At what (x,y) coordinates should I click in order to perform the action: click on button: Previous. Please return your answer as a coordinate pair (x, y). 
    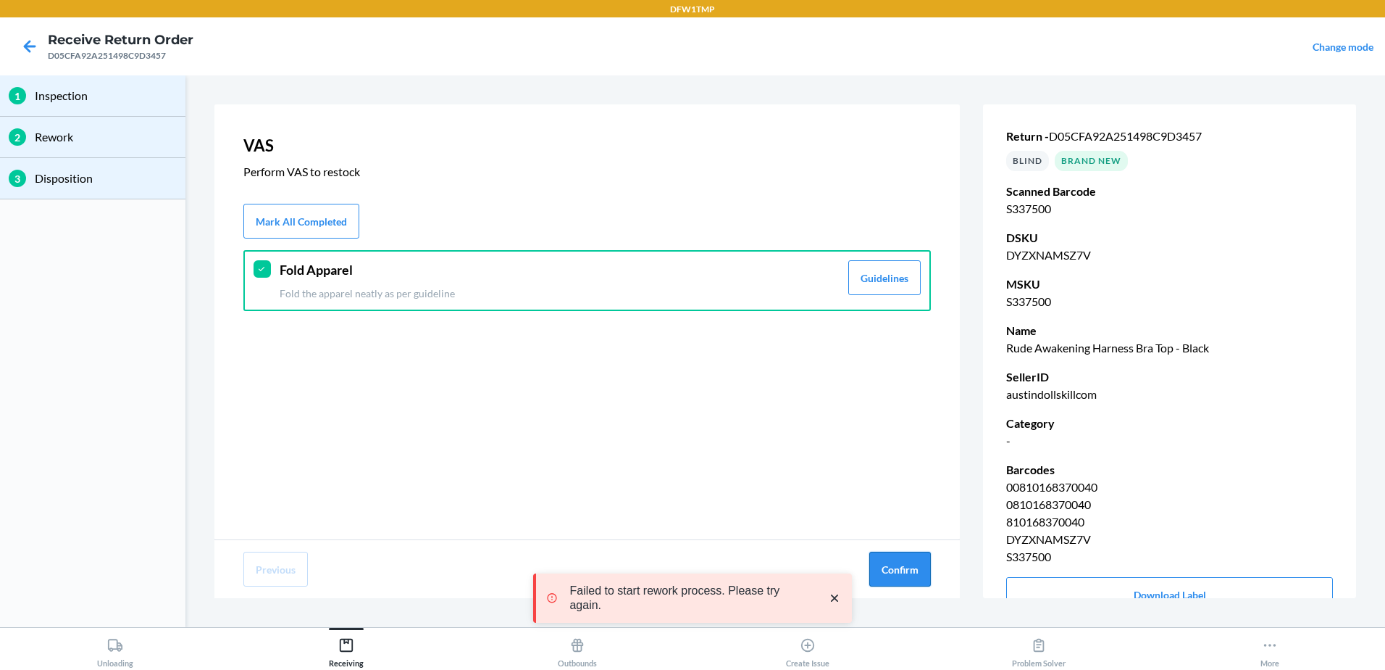
    Looking at the image, I should click on (275, 569).